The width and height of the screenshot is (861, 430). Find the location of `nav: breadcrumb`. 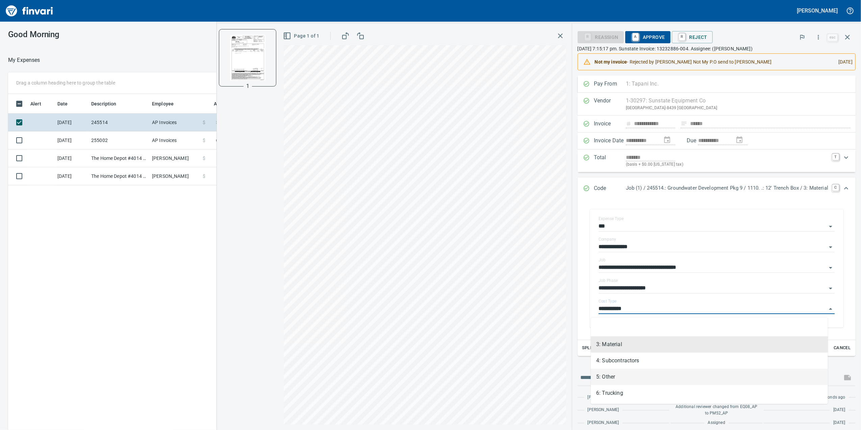

nav: breadcrumb is located at coordinates (24, 60).